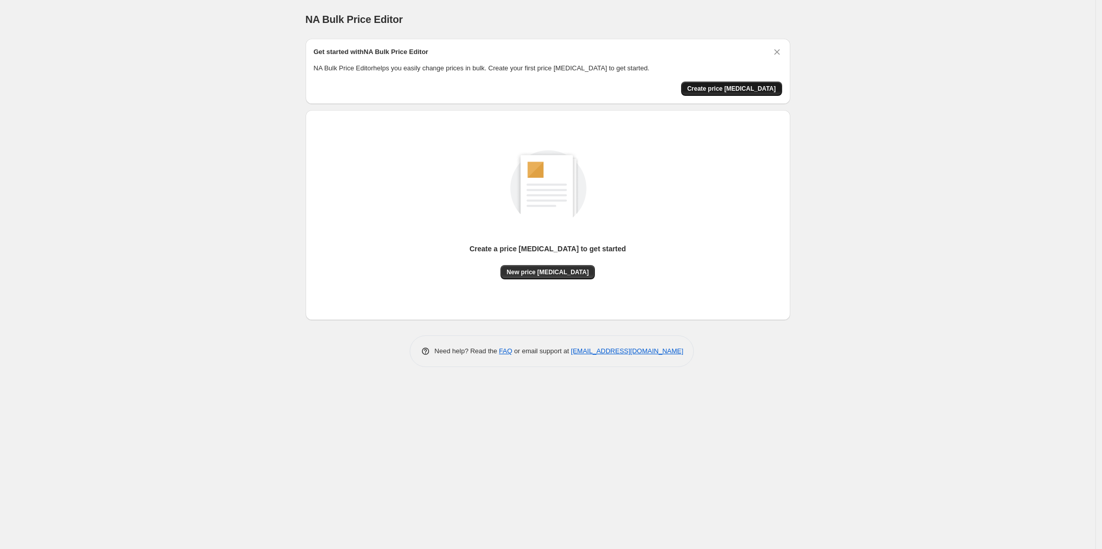 This screenshot has width=1102, height=549. I want to click on p: NA Bulk Price Editor helps you easily change prices in bulk. Create your first price [MEDICAL_DAT..., so click(548, 68).